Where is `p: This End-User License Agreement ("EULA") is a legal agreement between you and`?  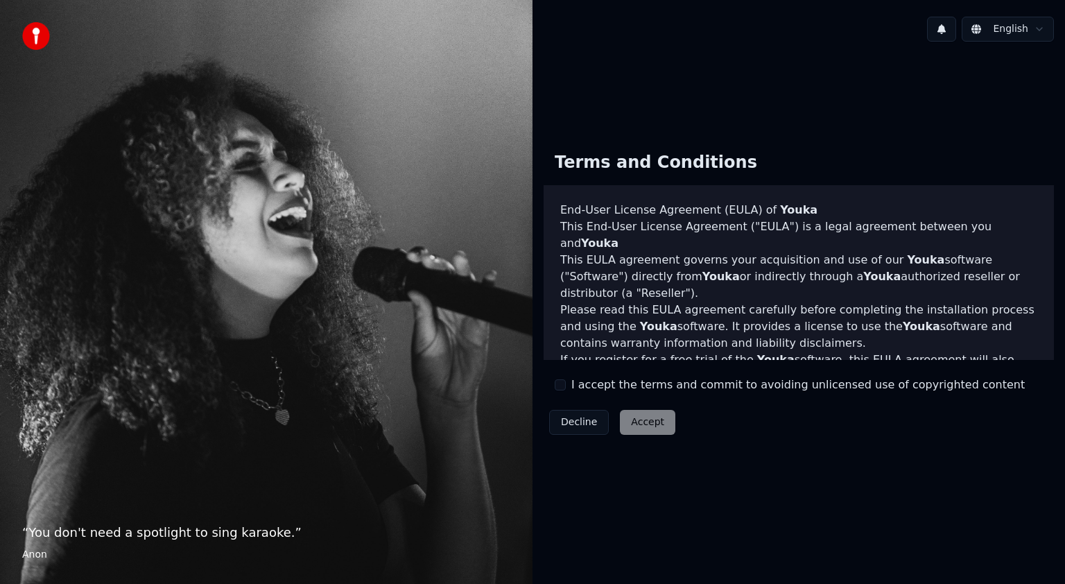 p: This End-User License Agreement ("EULA") is a legal agreement between you and is located at coordinates (799, 235).